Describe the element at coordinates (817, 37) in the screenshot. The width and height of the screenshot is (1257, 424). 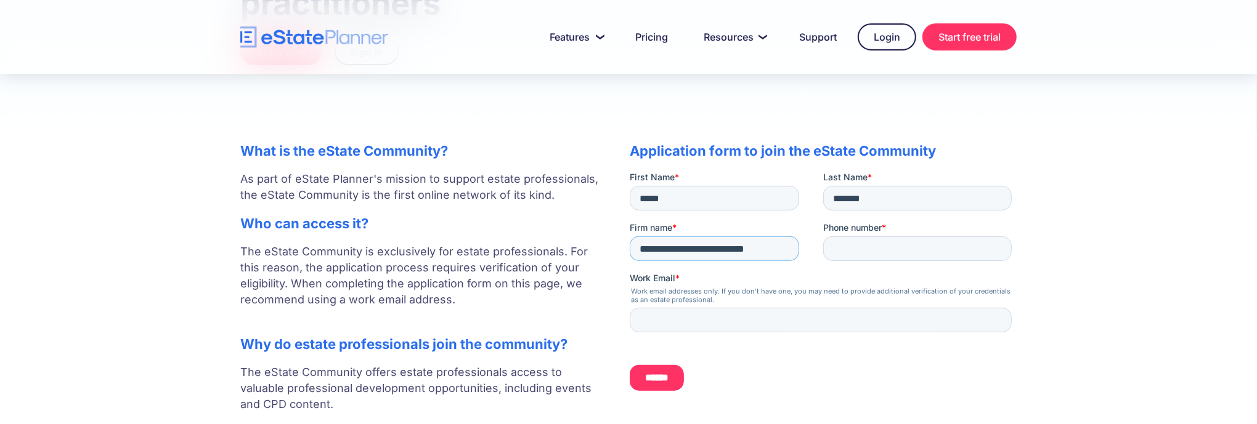
I see `a: Support` at that location.